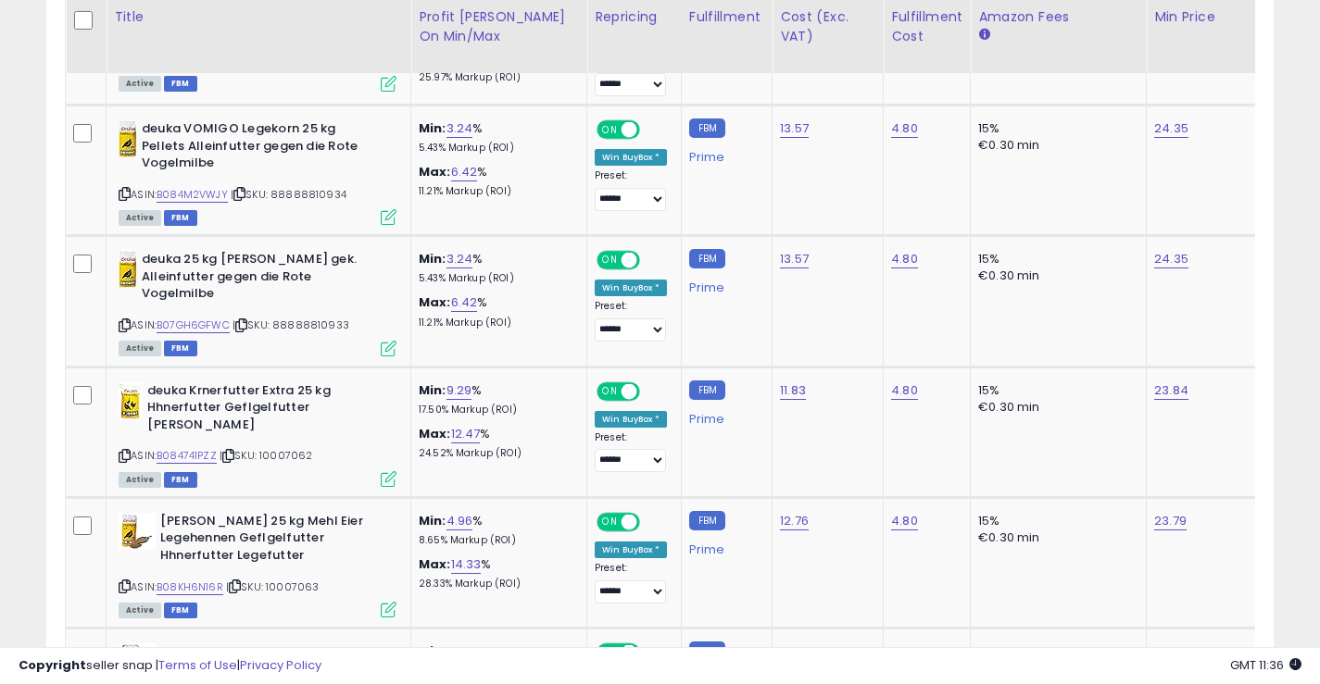 This screenshot has height=684, width=1320. Describe the element at coordinates (926, 27) in the screenshot. I see `div: Fulfillment Cost` at that location.